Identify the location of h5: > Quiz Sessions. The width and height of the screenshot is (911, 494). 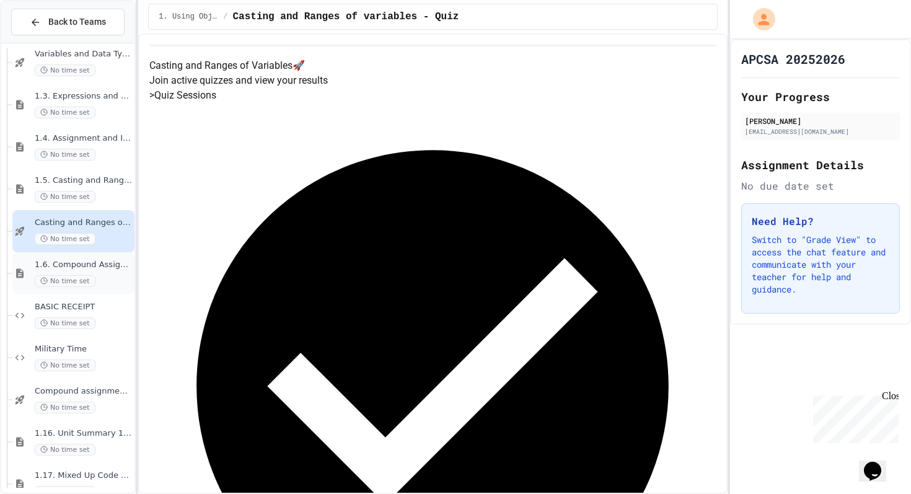
(433, 95).